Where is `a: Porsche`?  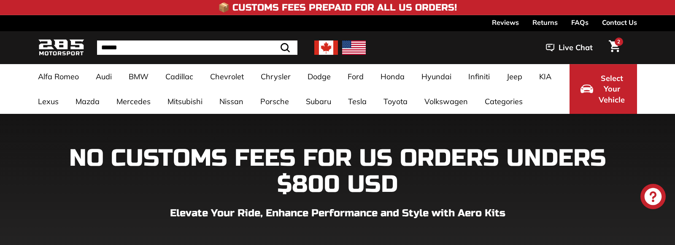 a: Porsche is located at coordinates (275, 101).